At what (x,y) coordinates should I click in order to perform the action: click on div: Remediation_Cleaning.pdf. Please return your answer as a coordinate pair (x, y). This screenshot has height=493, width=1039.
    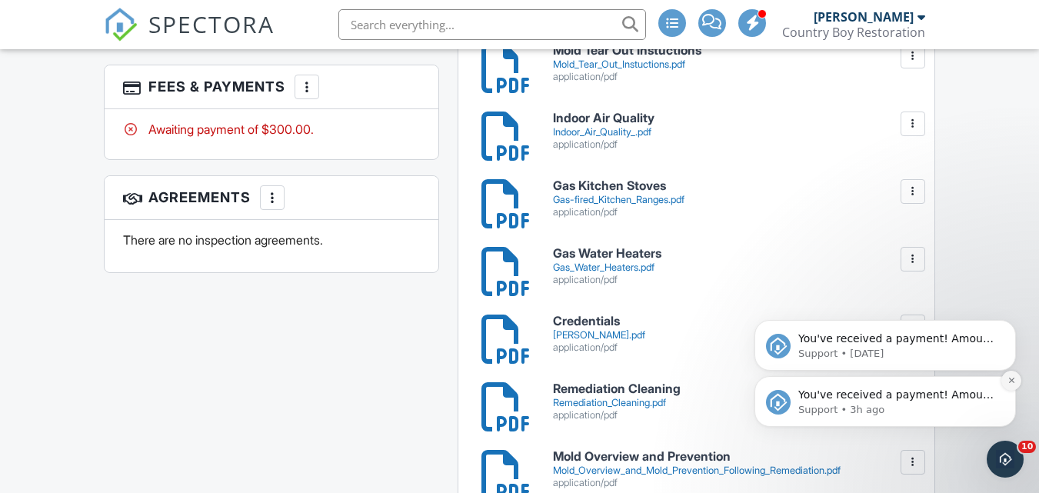
    Looking at the image, I should click on (734, 403).